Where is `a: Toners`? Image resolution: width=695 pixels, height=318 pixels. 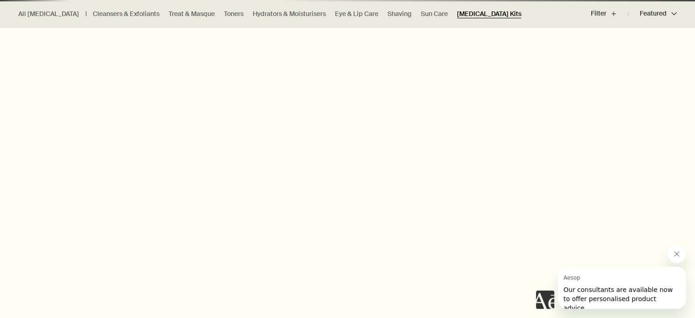 a: Toners is located at coordinates (234, 14).